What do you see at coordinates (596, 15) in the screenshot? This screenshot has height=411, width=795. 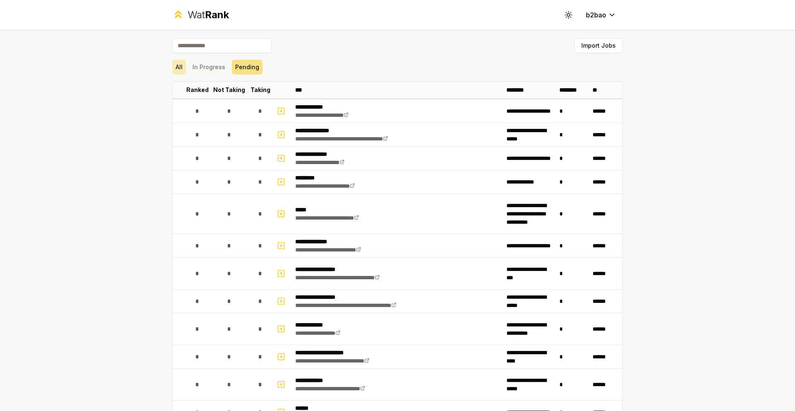 I see `span: b2bao` at bounding box center [596, 15].